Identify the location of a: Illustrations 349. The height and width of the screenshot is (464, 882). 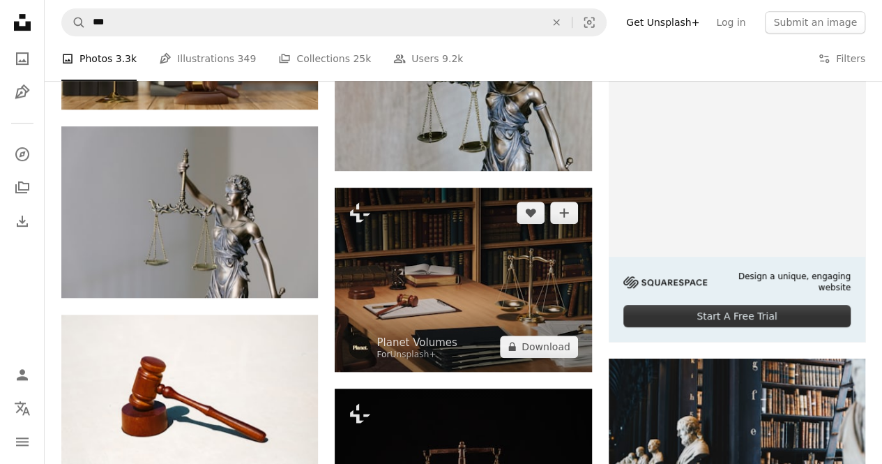
(207, 59).